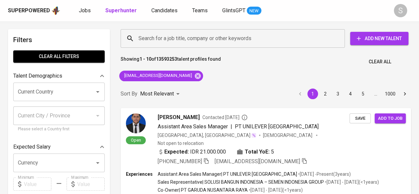  I want to click on p: Co-Owner | PT GARUDA NUSANTARA RAYA, so click(203, 190).